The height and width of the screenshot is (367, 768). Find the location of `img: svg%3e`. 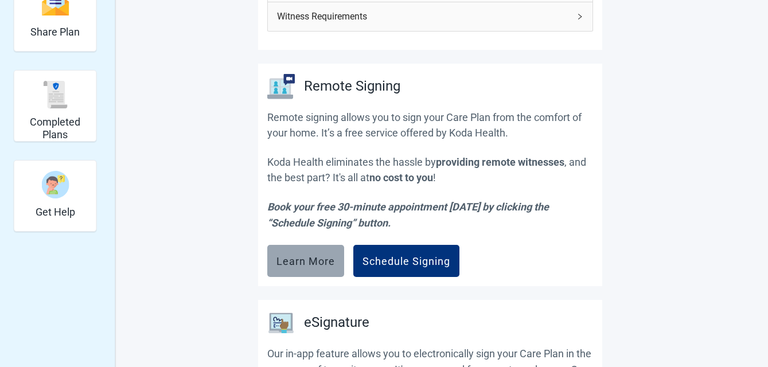

img: svg%3e is located at coordinates (55, 95).